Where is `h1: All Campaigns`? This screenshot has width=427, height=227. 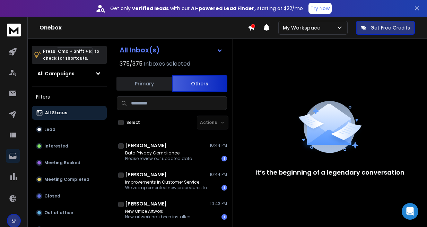
h1: All Campaigns is located at coordinates (56, 73).